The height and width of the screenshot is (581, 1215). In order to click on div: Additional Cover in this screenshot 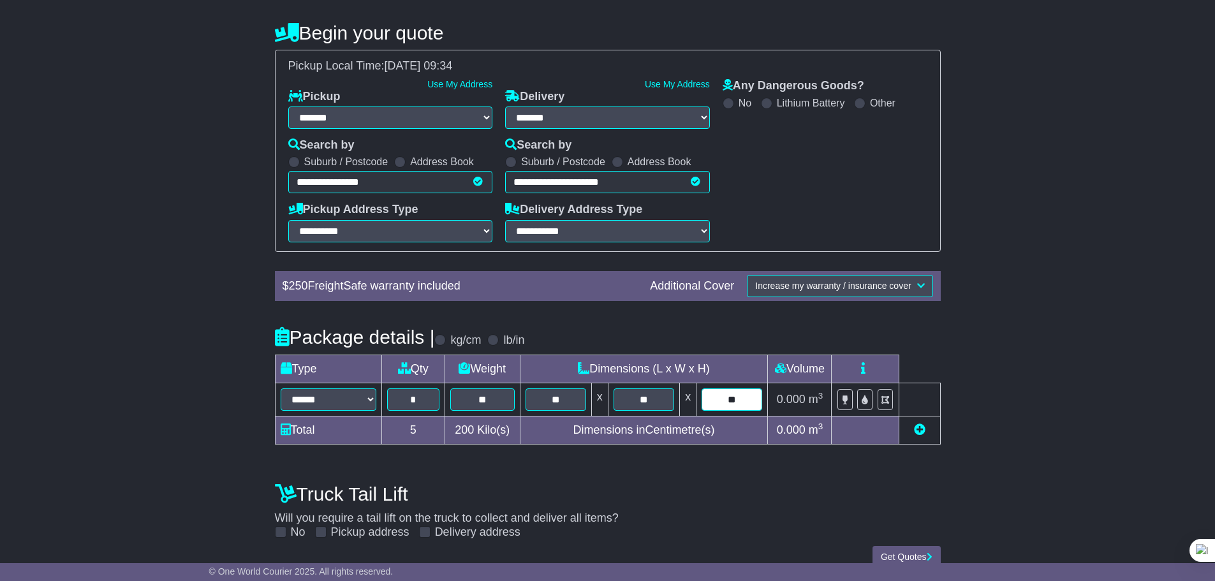, I will do `click(692, 286)`.